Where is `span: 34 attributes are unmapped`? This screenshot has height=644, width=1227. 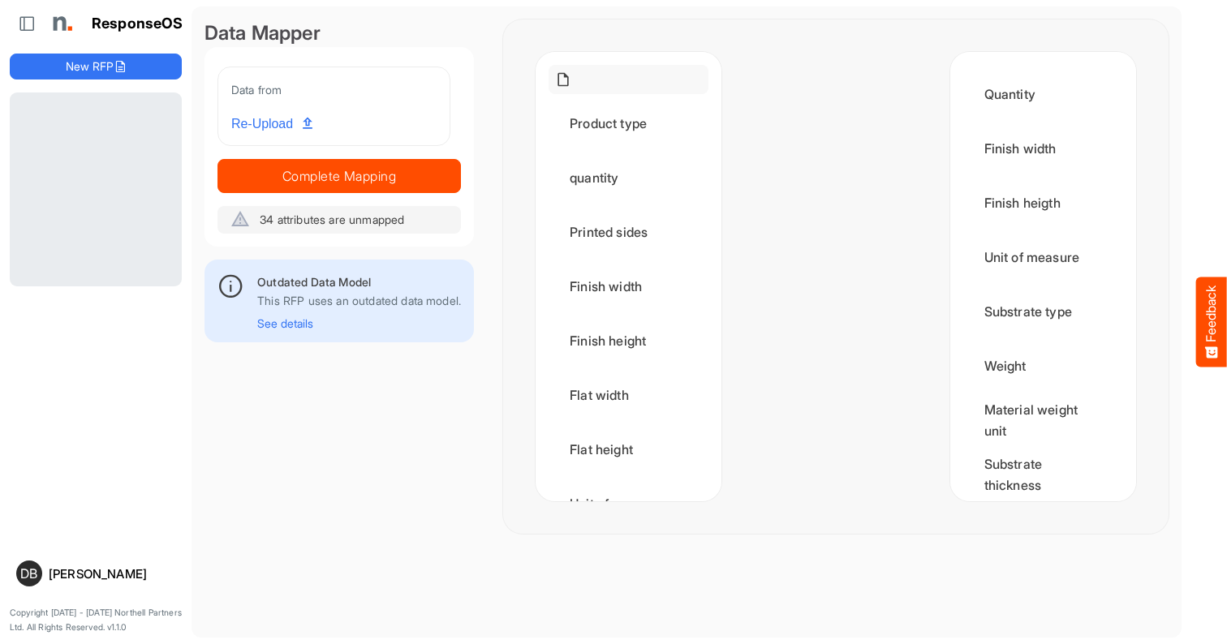 span: 34 attributes are unmapped is located at coordinates (332, 219).